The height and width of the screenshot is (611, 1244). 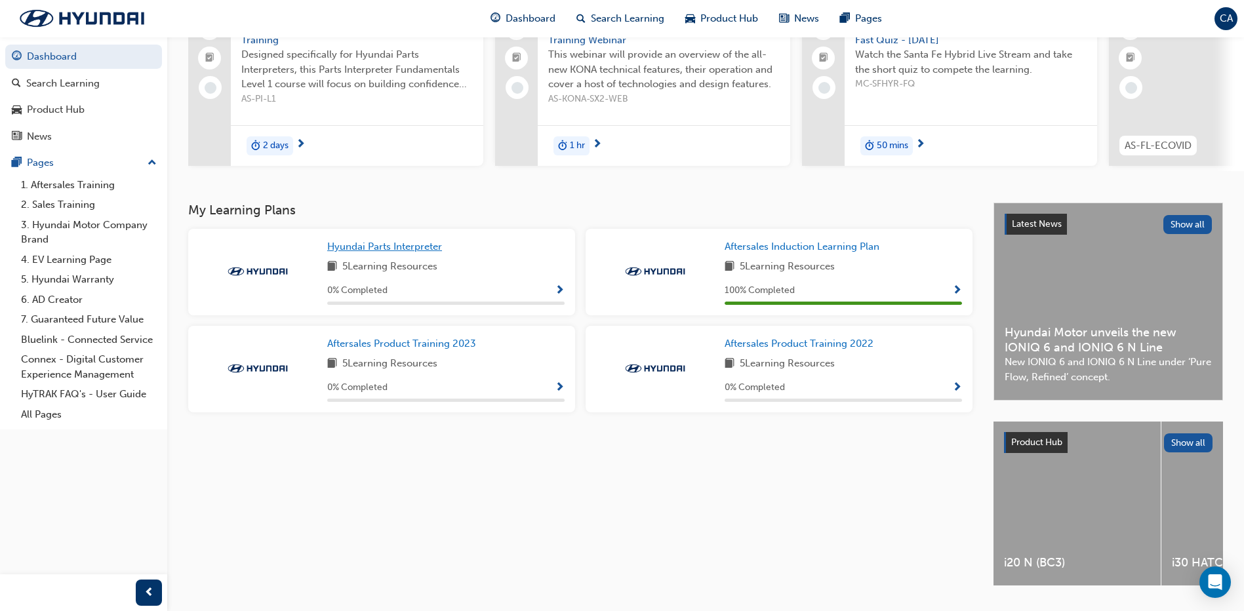 What do you see at coordinates (531, 18) in the screenshot?
I see `span: Dashboard` at bounding box center [531, 18].